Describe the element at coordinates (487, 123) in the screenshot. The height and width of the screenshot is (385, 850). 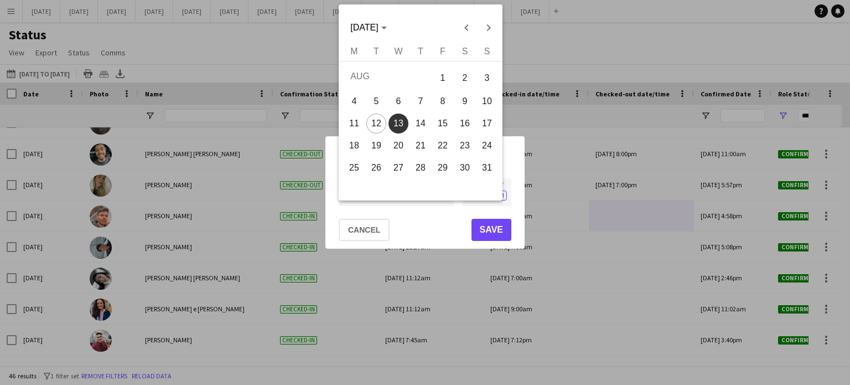
I see `span: 17` at that location.